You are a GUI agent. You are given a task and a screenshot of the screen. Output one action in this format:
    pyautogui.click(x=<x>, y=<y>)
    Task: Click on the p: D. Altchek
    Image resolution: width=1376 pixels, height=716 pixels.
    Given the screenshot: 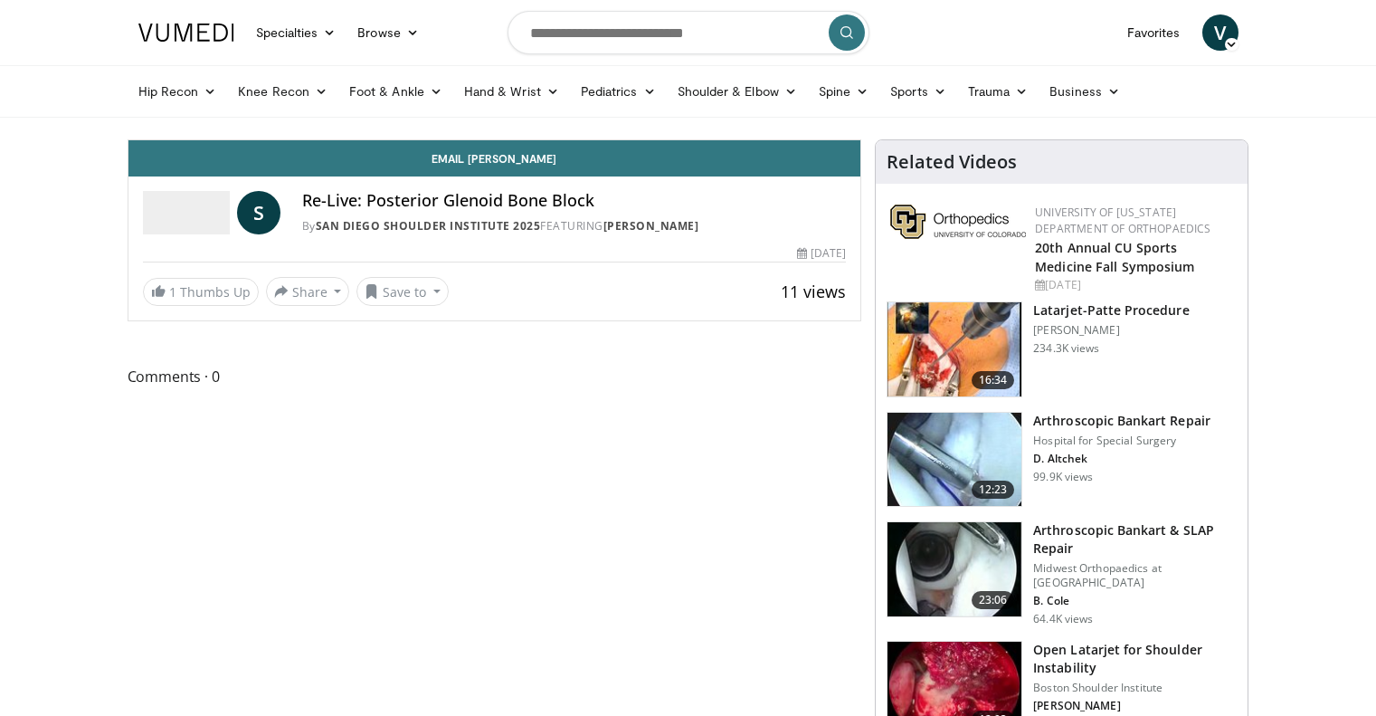 What is the action you would take?
    pyautogui.click(x=1122, y=459)
    